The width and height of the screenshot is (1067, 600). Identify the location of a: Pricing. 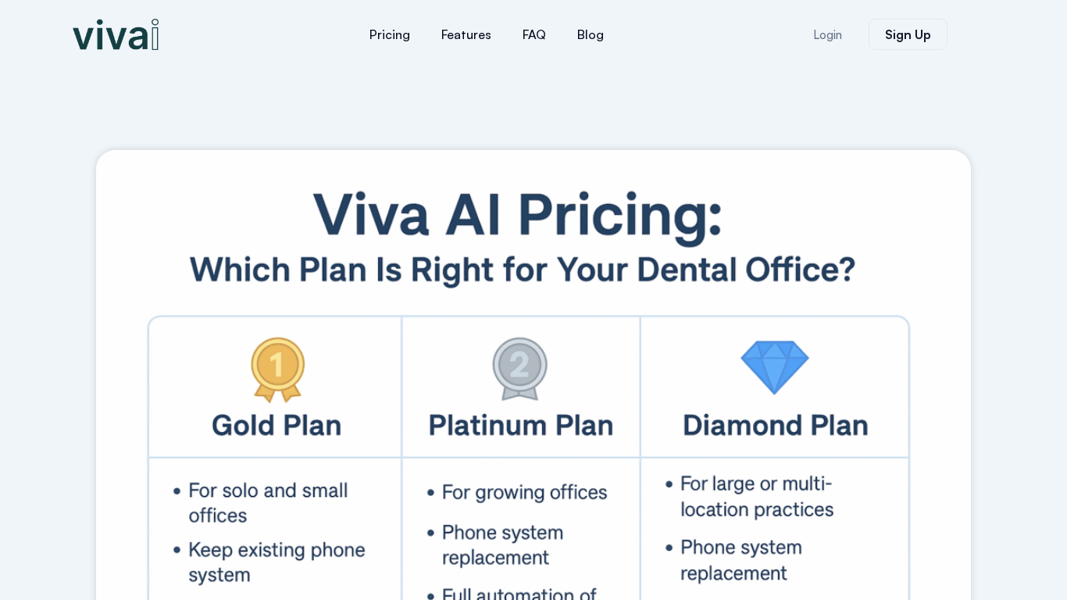
(390, 34).